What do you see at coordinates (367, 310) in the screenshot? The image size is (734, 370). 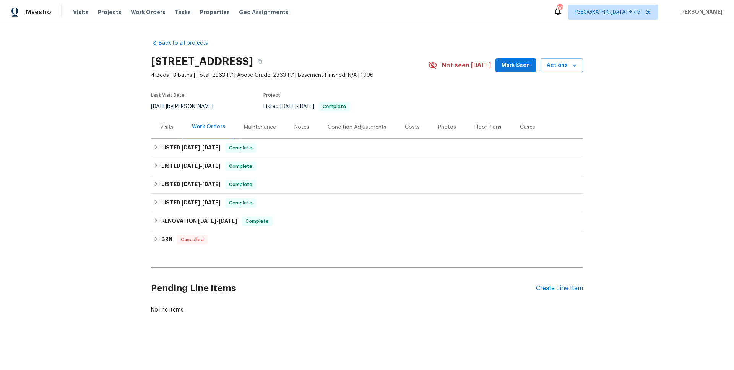 I see `div: No line items.` at bounding box center [367, 310].